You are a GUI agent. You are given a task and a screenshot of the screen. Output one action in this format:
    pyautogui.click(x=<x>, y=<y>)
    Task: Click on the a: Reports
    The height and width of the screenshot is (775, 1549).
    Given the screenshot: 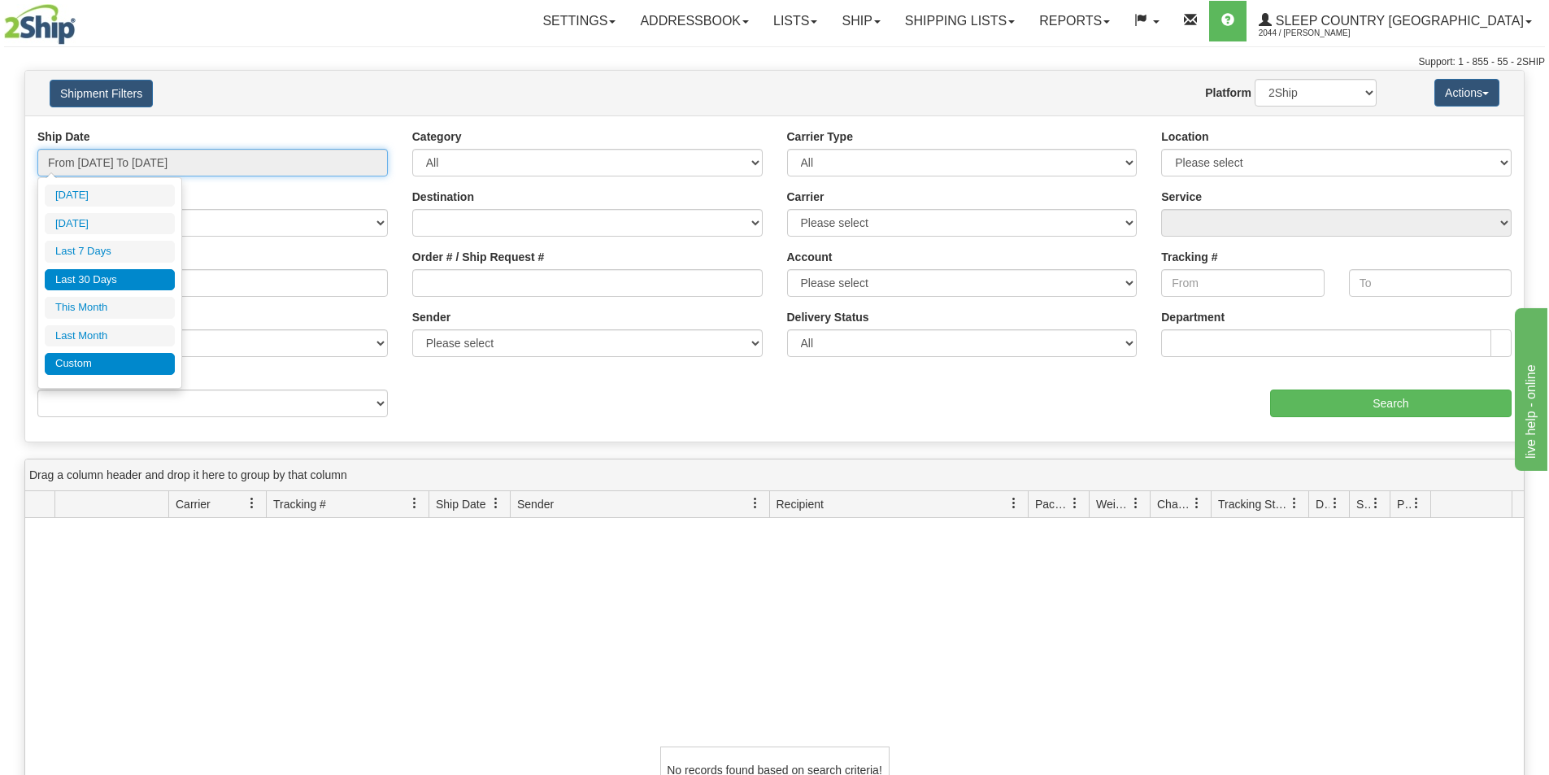 What is the action you would take?
    pyautogui.click(x=1074, y=21)
    